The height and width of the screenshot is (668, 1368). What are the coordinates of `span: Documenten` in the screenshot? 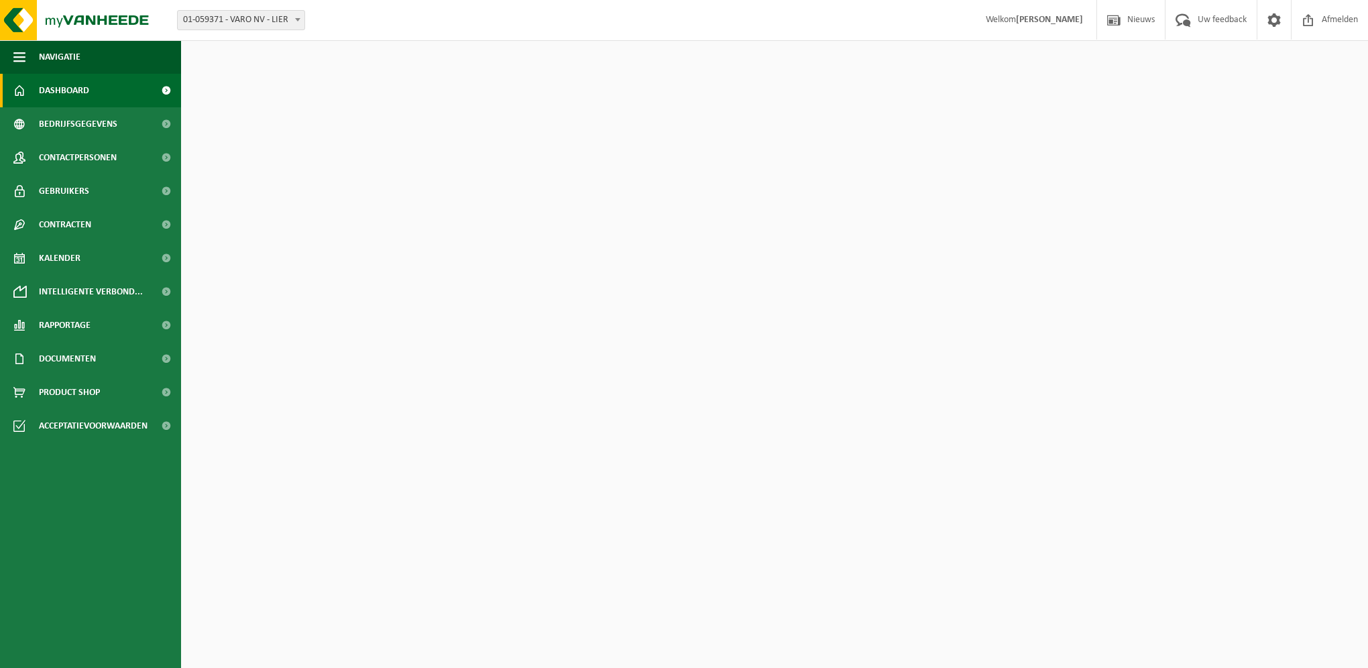 It's located at (67, 359).